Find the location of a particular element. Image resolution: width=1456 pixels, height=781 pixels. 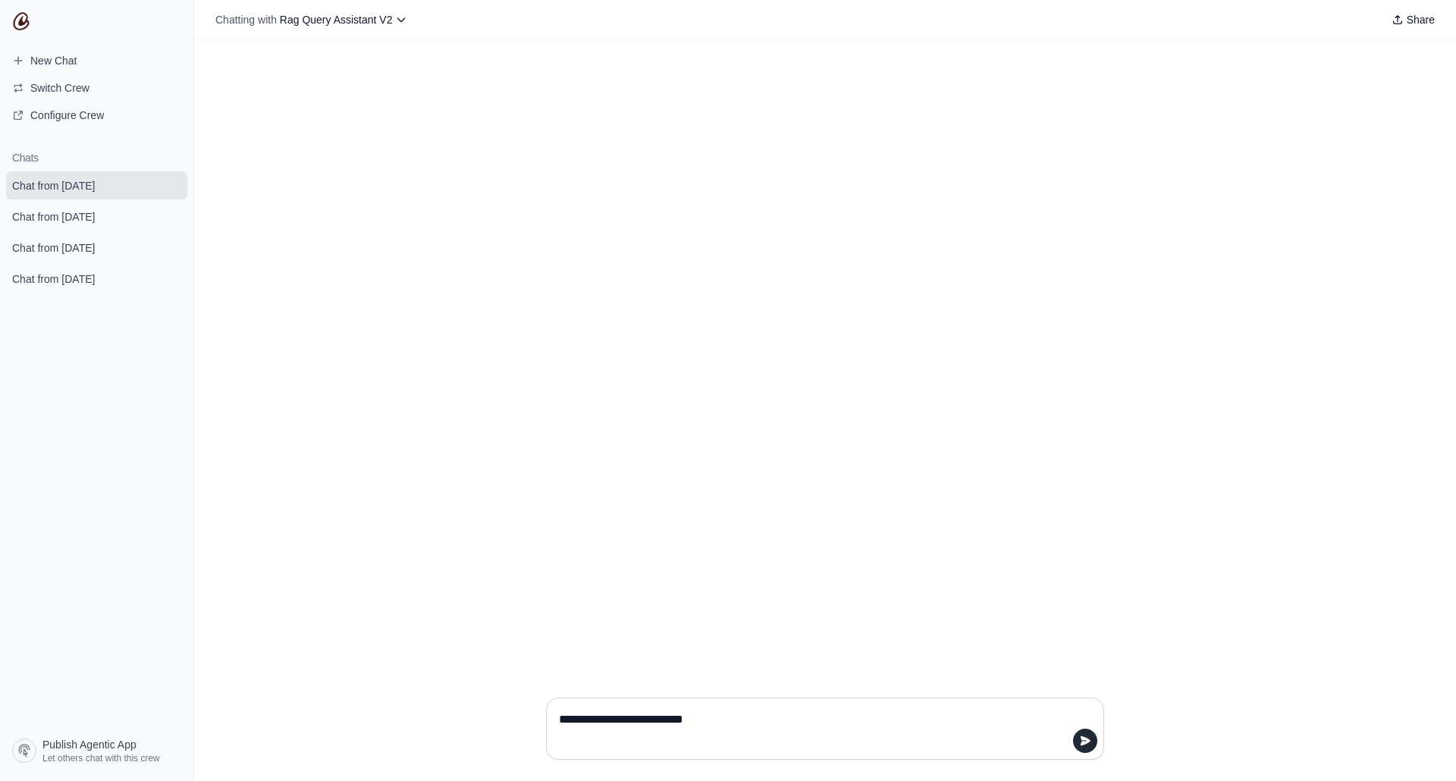

span: Switch Crew is located at coordinates (60, 88).